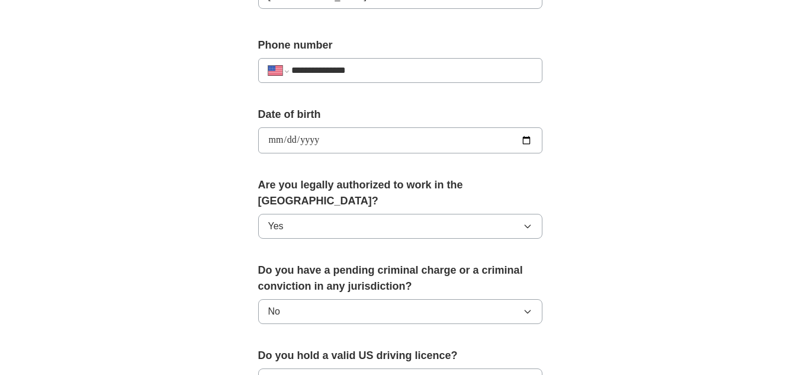  What do you see at coordinates (401, 226) in the screenshot?
I see `button: Yes` at bounding box center [401, 226].